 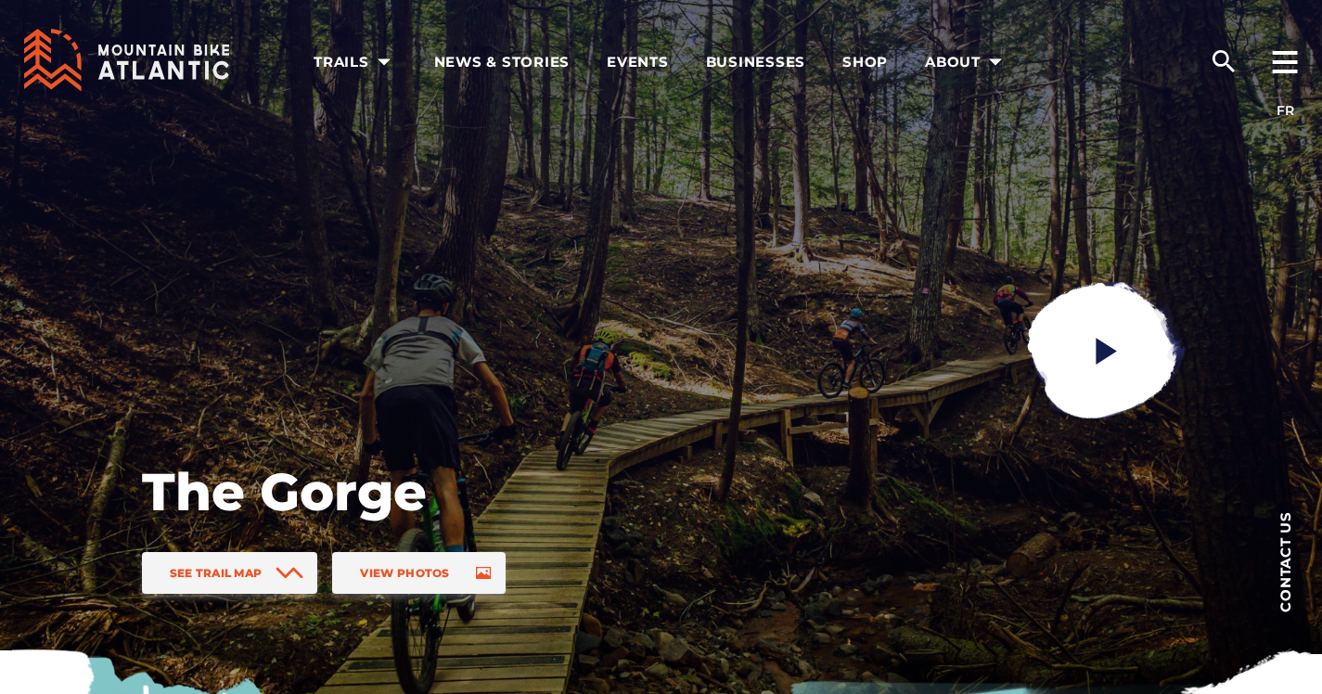 I want to click on span: Shop, so click(x=865, y=62).